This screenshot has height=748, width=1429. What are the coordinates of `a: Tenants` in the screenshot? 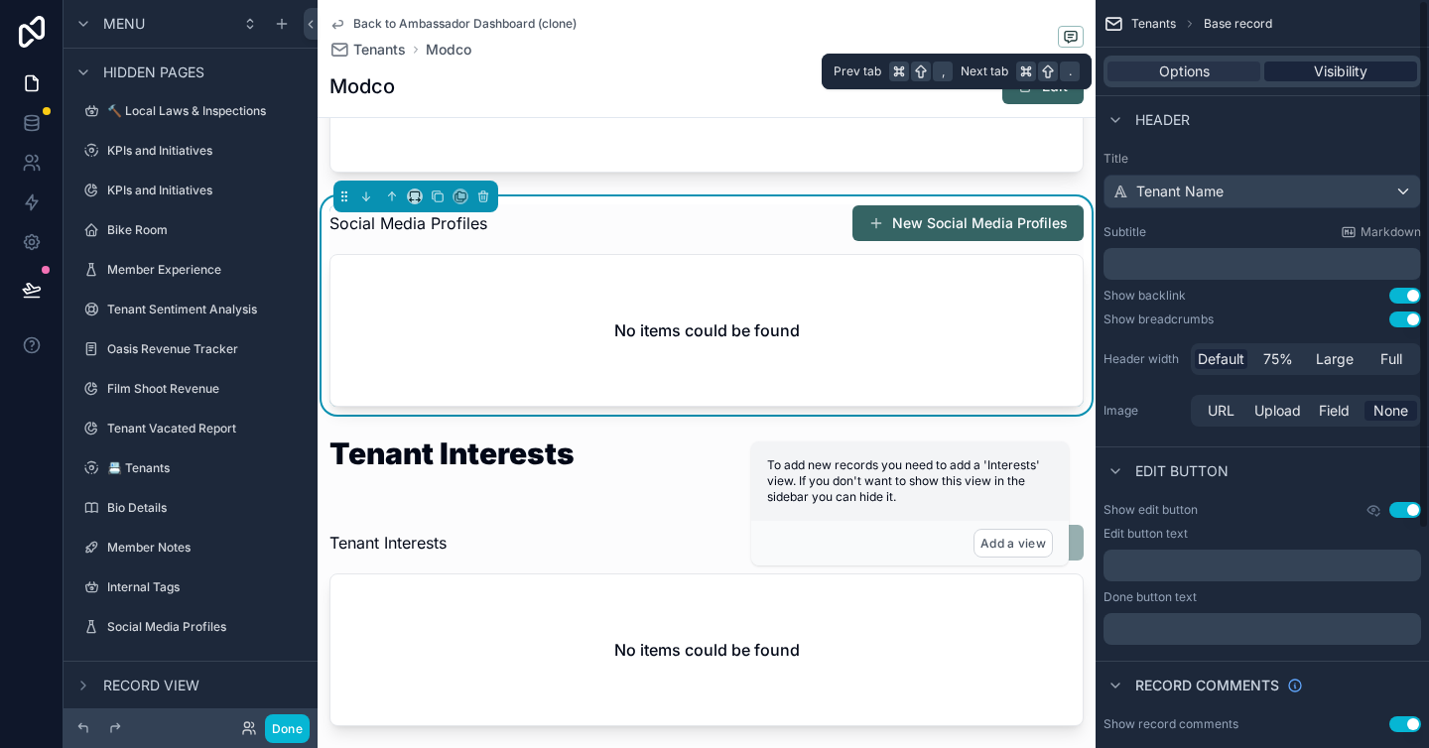 It's located at (367, 50).